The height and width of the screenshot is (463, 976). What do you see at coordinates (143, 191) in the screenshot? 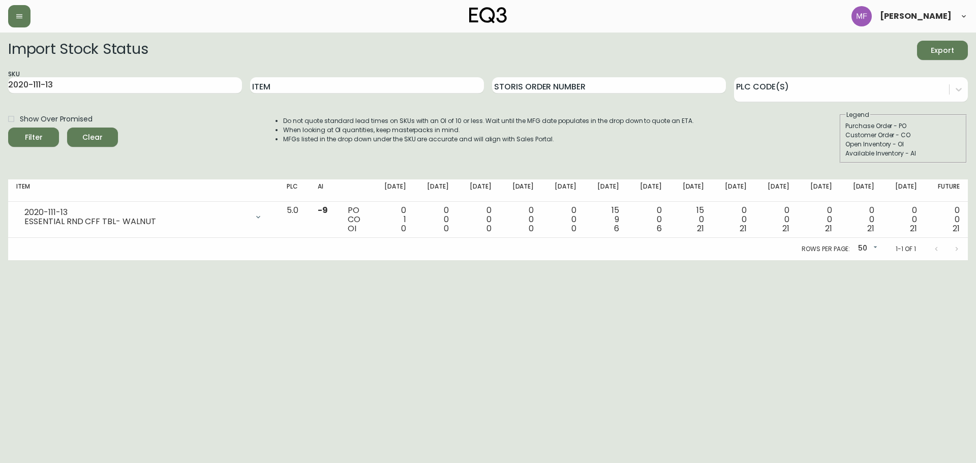
I see `th: Item` at bounding box center [143, 191].